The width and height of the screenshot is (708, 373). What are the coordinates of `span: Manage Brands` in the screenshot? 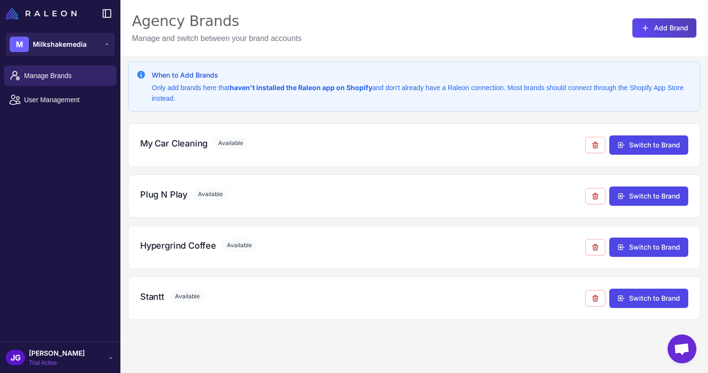 It's located at (66, 76).